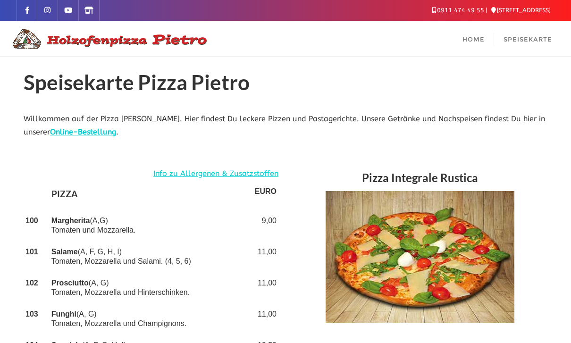 The image size is (571, 343). Describe the element at coordinates (151, 195) in the screenshot. I see `h4: PIZZA` at that location.